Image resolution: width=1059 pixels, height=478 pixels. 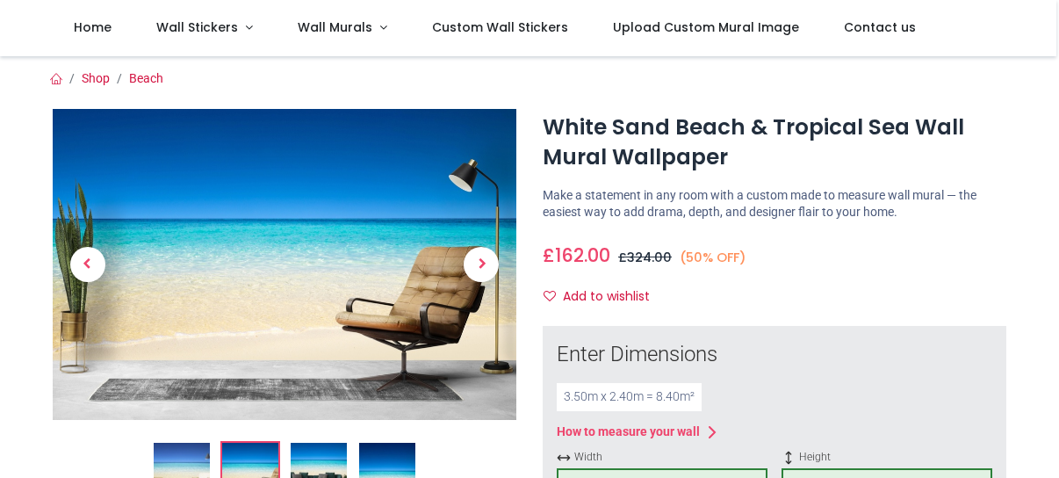 I want to click on span: Home, so click(x=92, y=27).